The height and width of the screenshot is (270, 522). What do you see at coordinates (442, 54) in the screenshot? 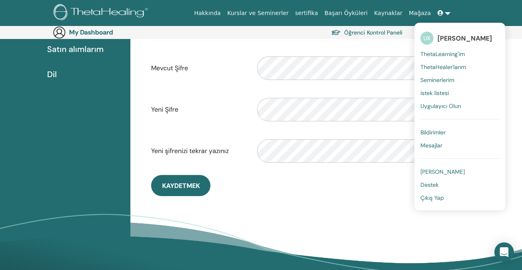
I see `span: ThetaLearning'im` at bounding box center [442, 54].